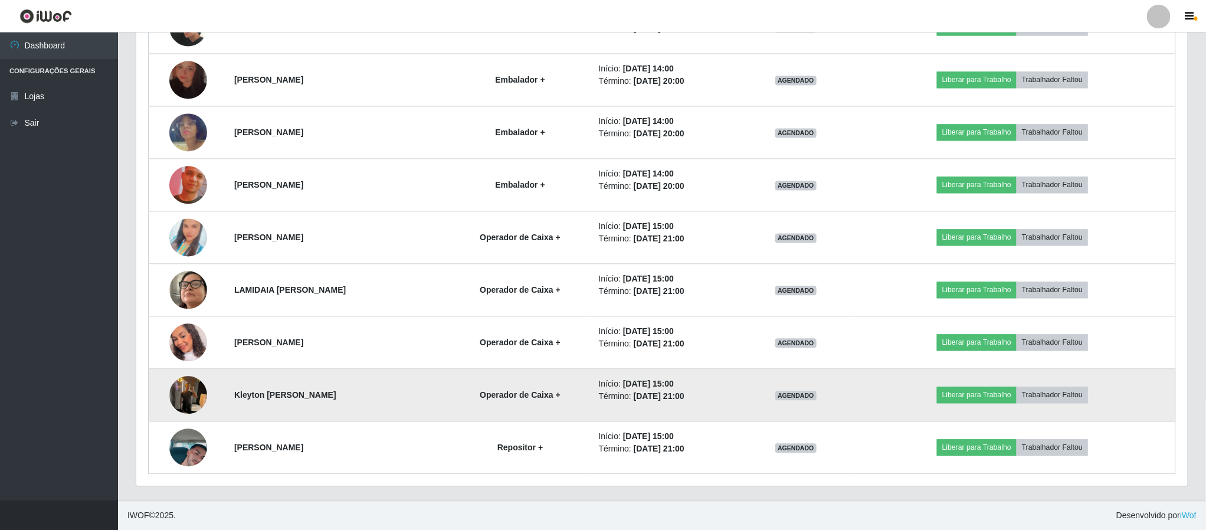  I want to click on img: 1722822198849.jpeg, so click(188, 80).